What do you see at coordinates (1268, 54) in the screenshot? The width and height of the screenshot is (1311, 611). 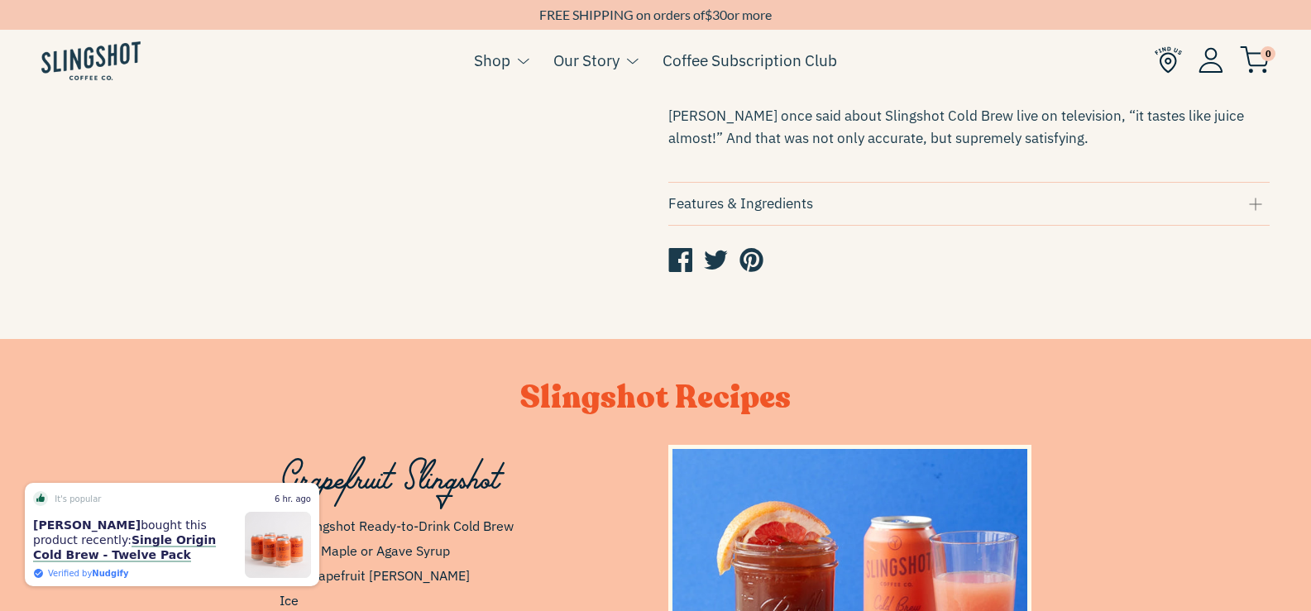 I see `span: 0` at bounding box center [1268, 54].